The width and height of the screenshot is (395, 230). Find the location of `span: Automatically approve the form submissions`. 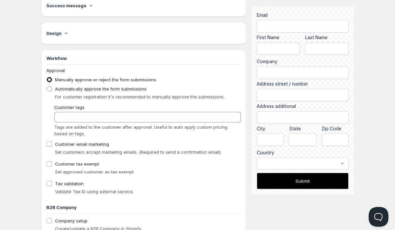

span: Automatically approve the form submissions is located at coordinates (101, 89).